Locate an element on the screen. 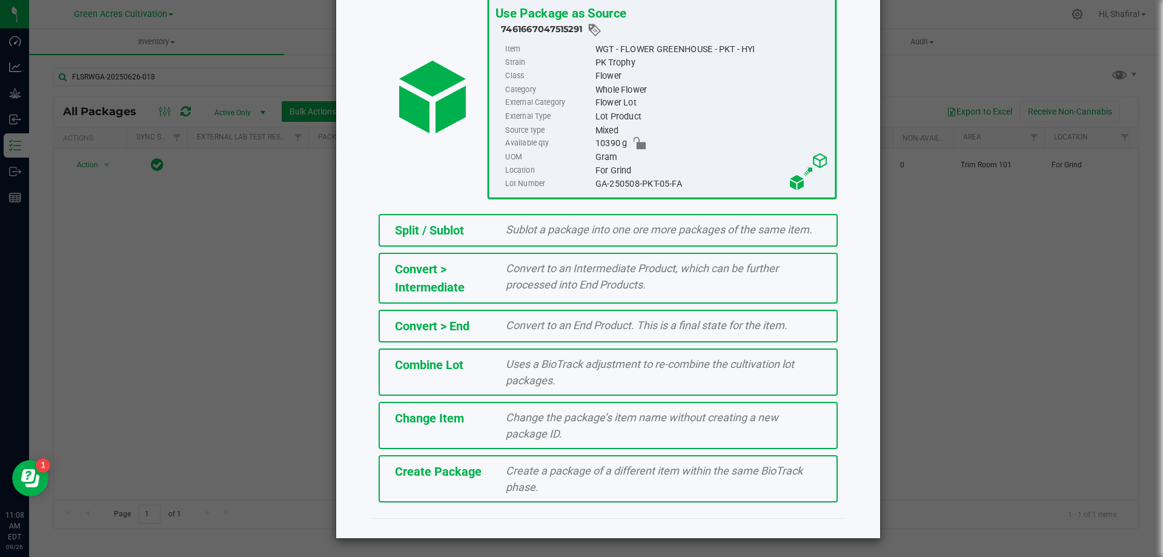 The height and width of the screenshot is (557, 1163). span: Use Package as Source is located at coordinates (560, 13).